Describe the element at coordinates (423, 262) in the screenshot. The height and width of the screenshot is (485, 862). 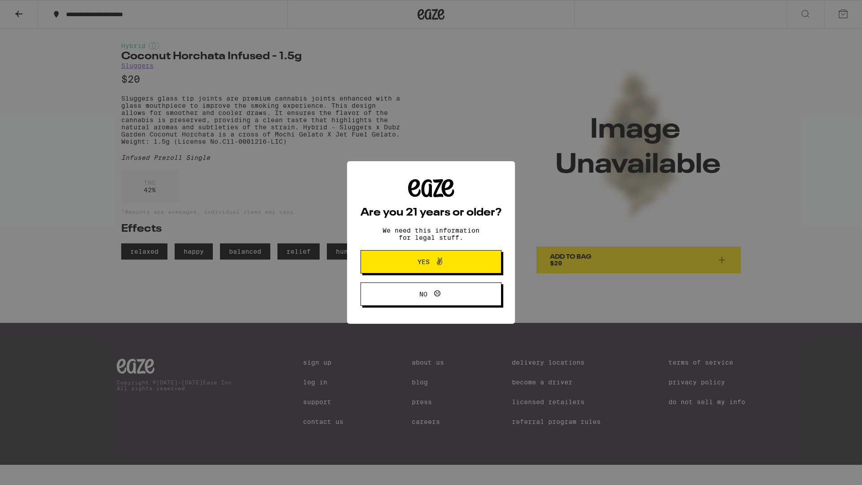
I see `span: Yes` at that location.